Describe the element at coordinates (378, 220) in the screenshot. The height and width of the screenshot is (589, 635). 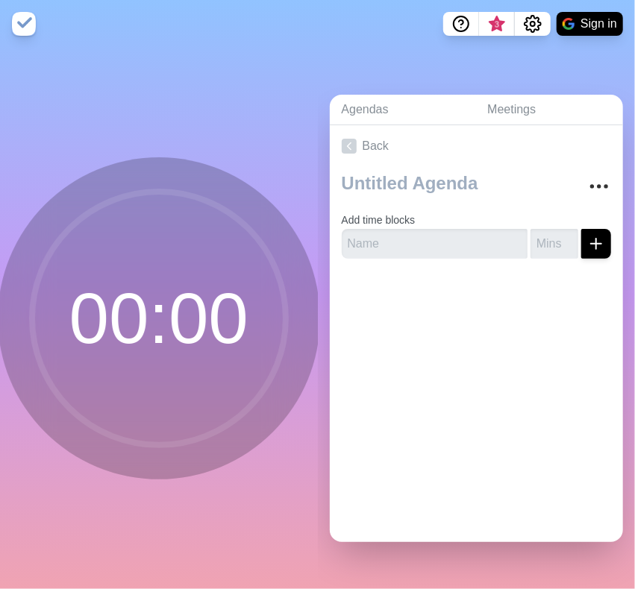
I see `label: Add time blocks` at that location.